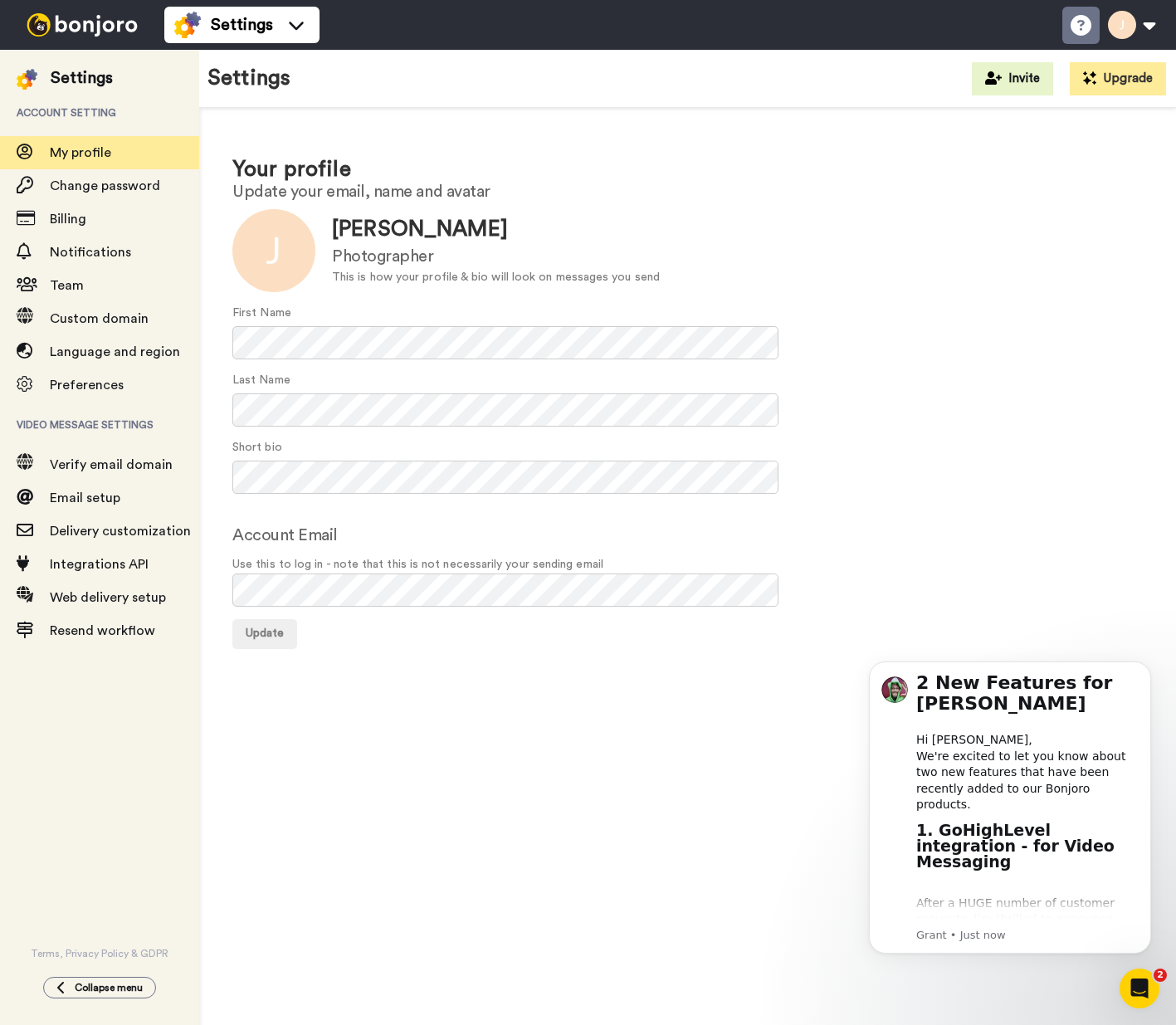 This screenshot has height=1025, width=1176. I want to click on span: Preferences, so click(86, 385).